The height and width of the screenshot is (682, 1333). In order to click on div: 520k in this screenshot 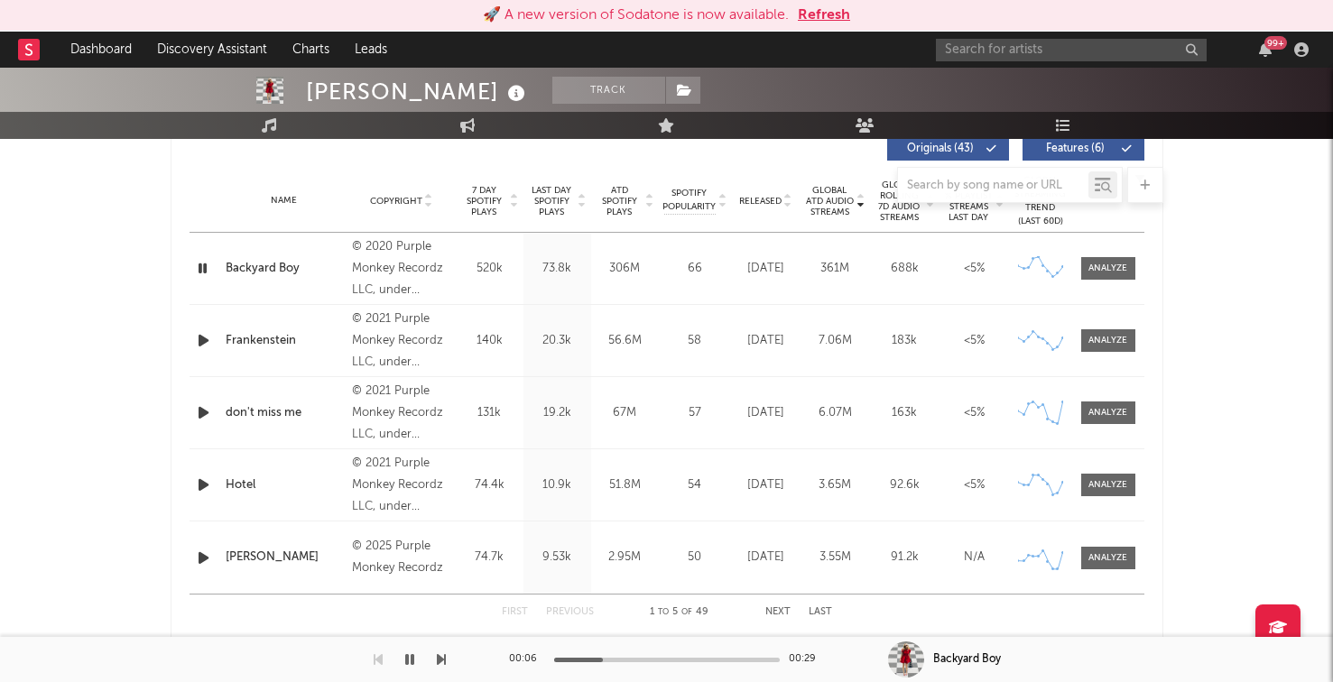, I will do `click(489, 269)`.